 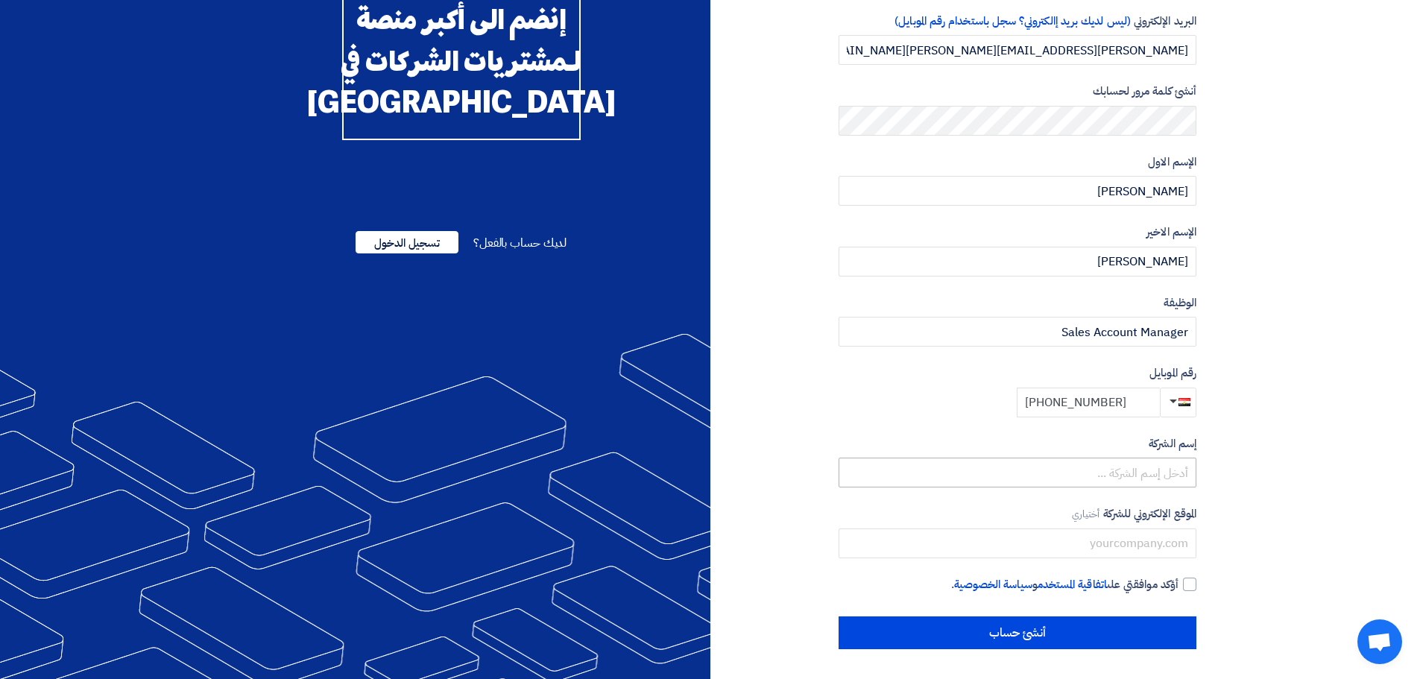 I want to click on input: أدخل إسم الشركة ..., so click(x=1017, y=473).